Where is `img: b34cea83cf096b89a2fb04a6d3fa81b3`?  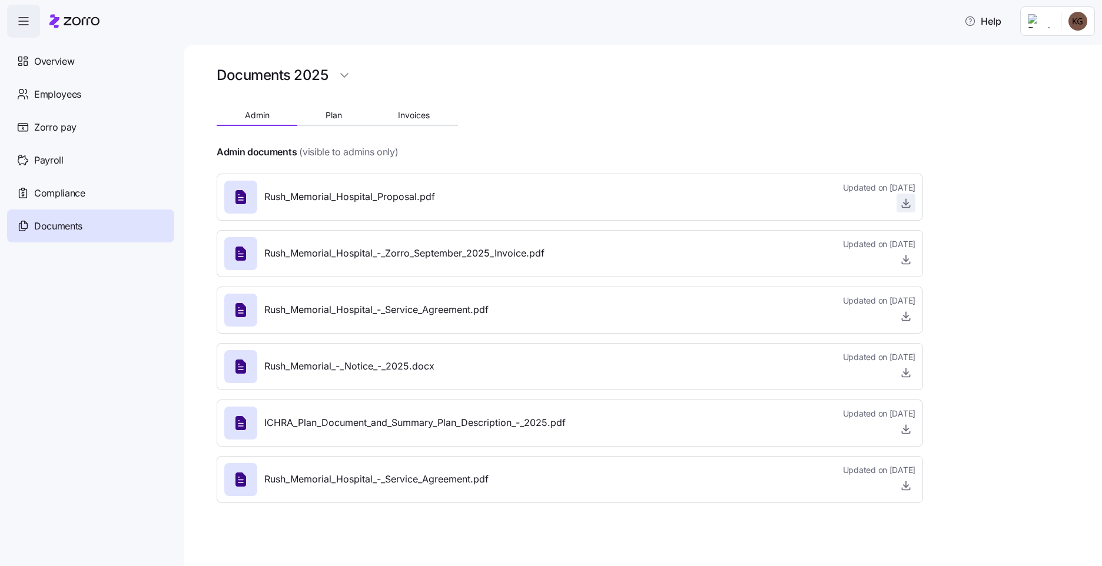 img: b34cea83cf096b89a2fb04a6d3fa81b3 is located at coordinates (1078, 21).